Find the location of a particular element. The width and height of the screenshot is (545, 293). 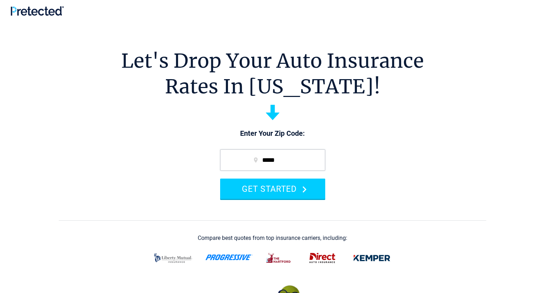

input: zip code is located at coordinates (273, 160).